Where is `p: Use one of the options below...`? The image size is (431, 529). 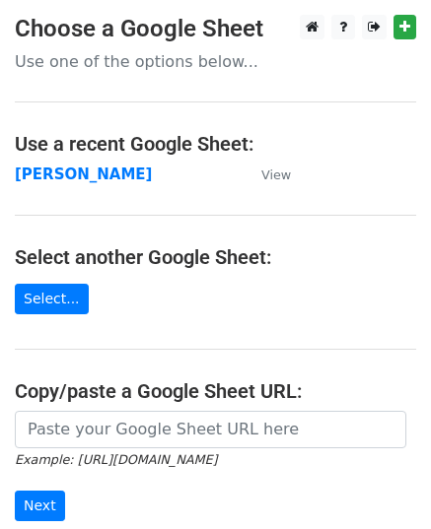 p: Use one of the options below... is located at coordinates (215, 61).